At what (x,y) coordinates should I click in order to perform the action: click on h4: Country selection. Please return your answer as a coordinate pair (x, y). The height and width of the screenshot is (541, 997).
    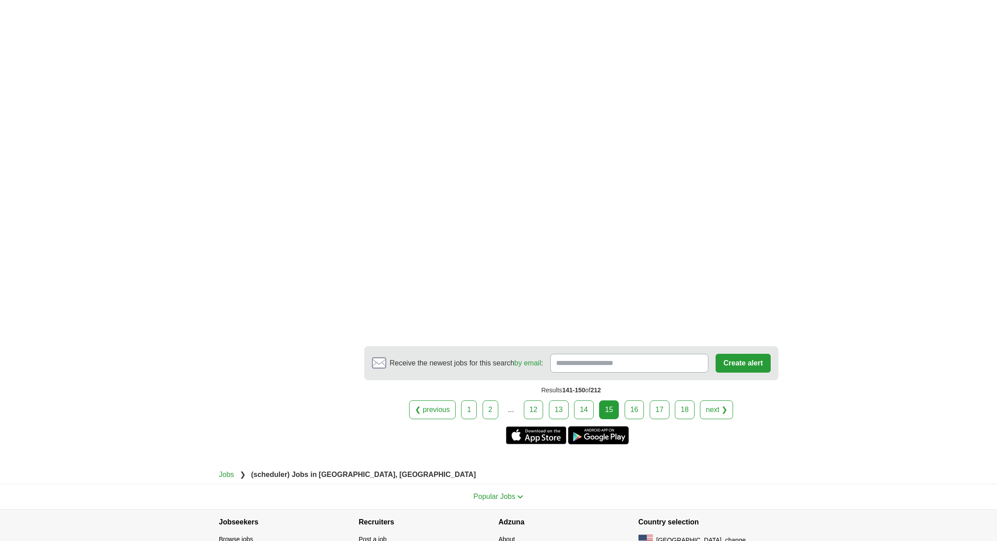
    Looking at the image, I should click on (709, 523).